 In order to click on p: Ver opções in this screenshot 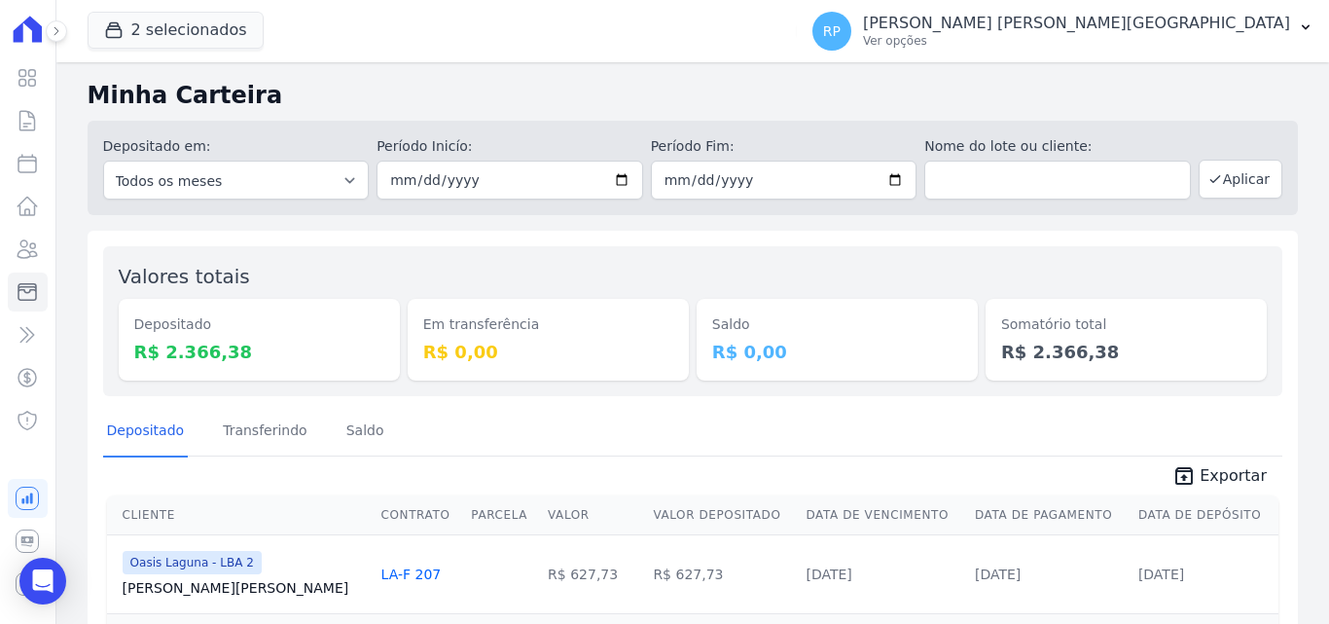, I will do `click(1076, 41)`.